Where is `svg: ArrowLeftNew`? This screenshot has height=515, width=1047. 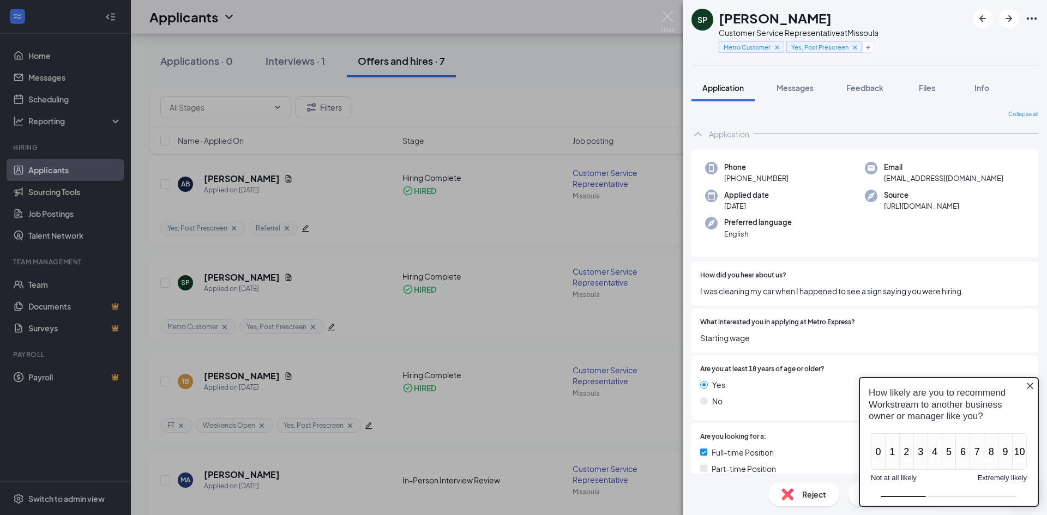
svg: ArrowLeftNew is located at coordinates (982, 19).